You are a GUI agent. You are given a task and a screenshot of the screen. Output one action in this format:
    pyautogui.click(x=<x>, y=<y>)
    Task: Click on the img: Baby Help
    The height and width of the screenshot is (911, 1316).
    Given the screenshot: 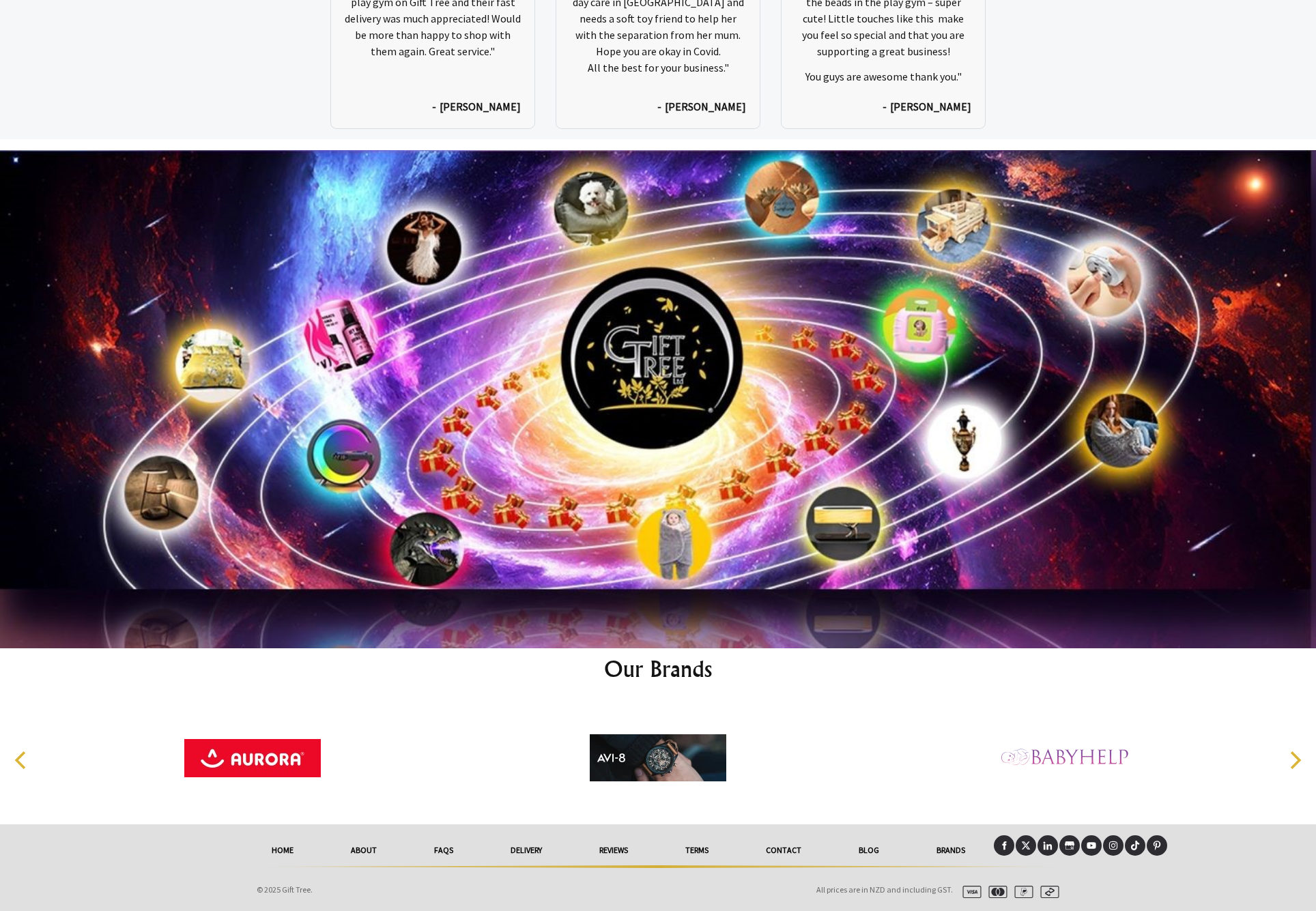 What is the action you would take?
    pyautogui.click(x=1063, y=758)
    